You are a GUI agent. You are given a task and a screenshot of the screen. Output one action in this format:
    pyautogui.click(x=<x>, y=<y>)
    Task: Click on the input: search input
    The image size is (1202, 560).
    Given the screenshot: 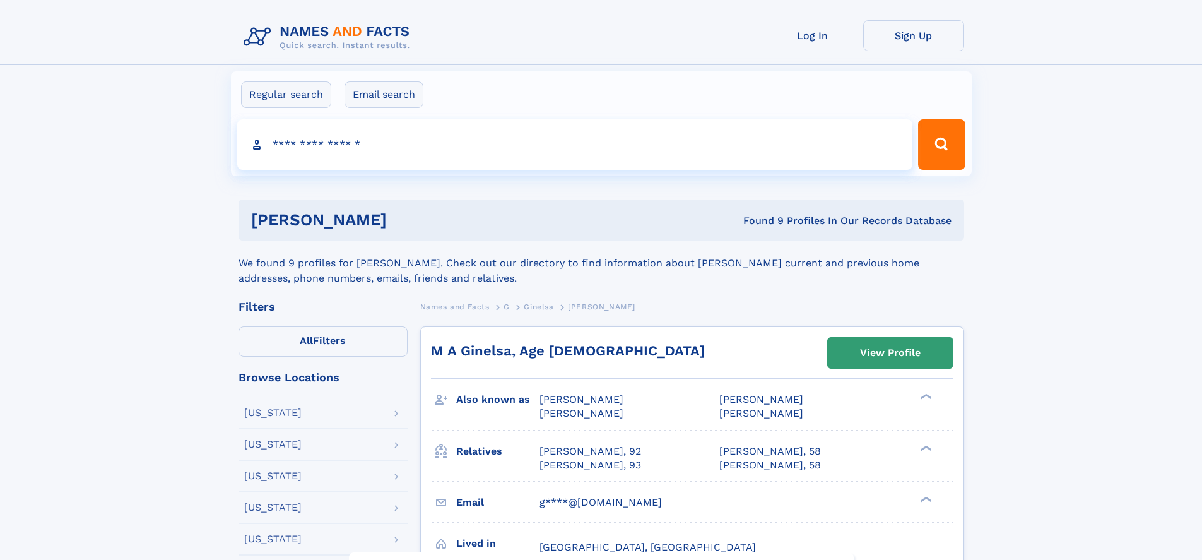 What is the action you would take?
    pyautogui.click(x=575, y=145)
    